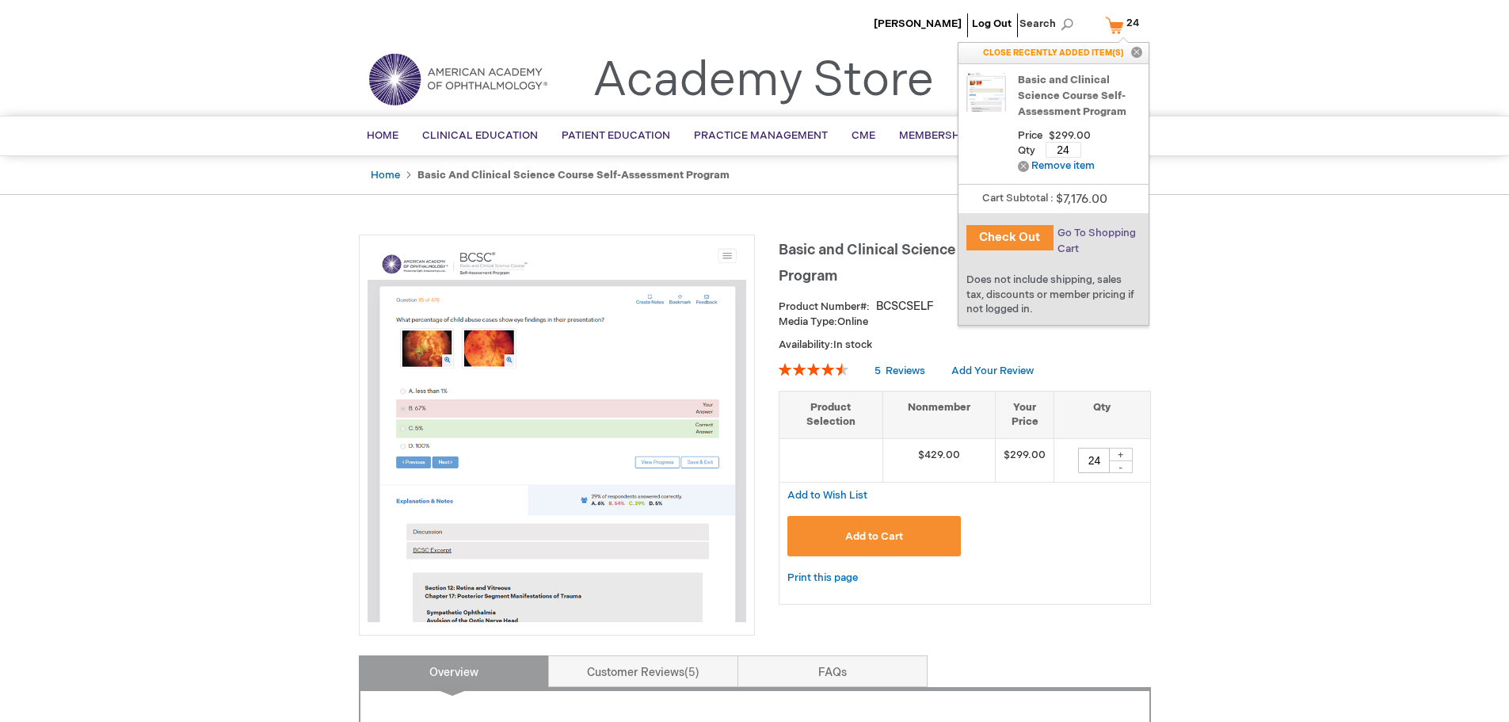 The image size is (1509, 722). What do you see at coordinates (760, 135) in the screenshot?
I see `span: Practice Management` at bounding box center [760, 135].